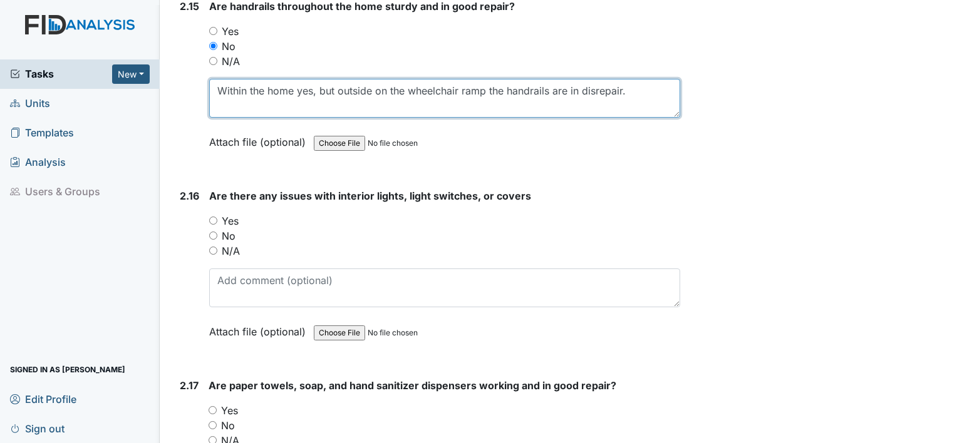 This screenshot has height=443, width=957. What do you see at coordinates (412, 386) in the screenshot?
I see `span: Are paper towels, soap, and hand sanitizer dispensers working and in good repair?` at bounding box center [412, 386].